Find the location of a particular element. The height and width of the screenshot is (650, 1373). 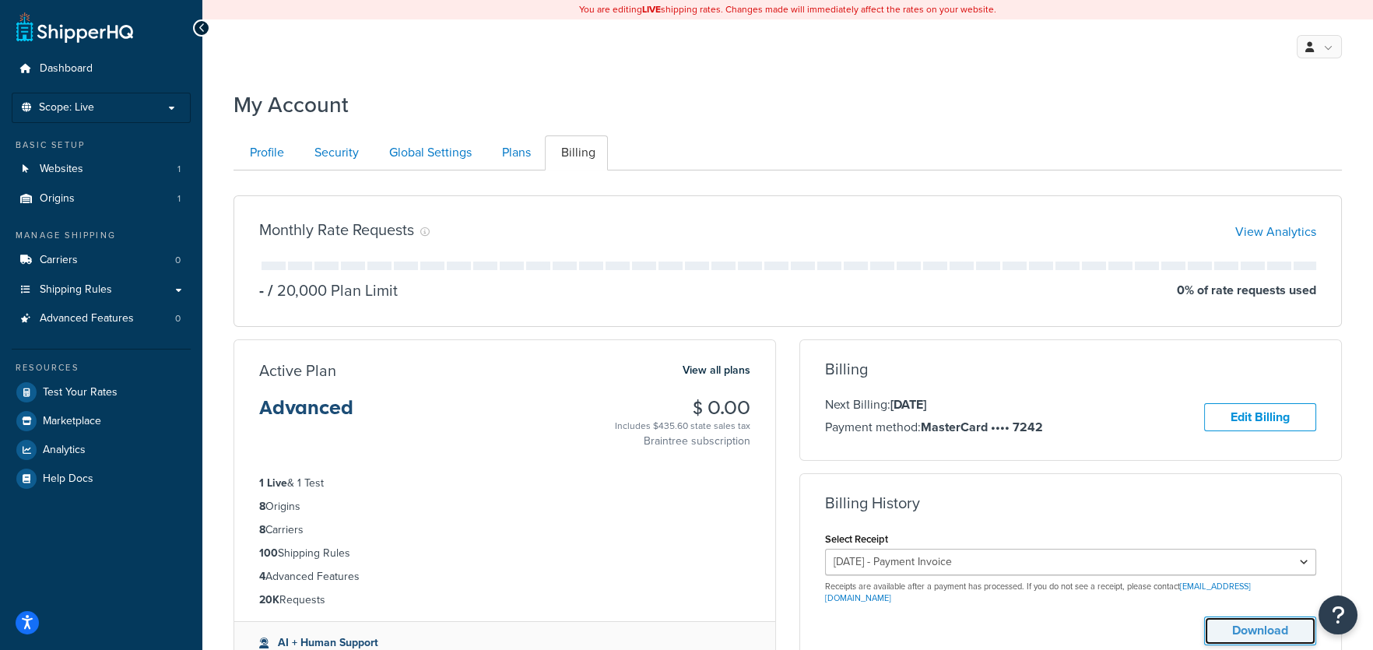

h3: Active Plan is located at coordinates (297, 371).